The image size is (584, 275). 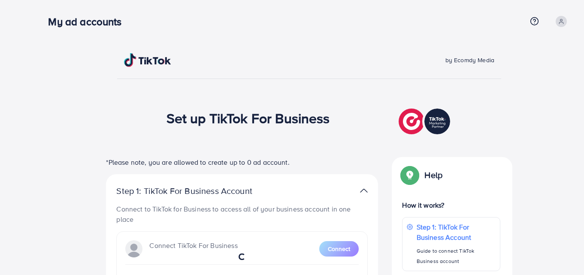 What do you see at coordinates (433, 175) in the screenshot?
I see `p: Help` at bounding box center [433, 175].